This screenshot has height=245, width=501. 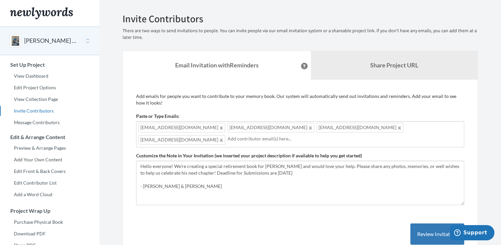 I want to click on input: Add contributor email(s) here..., so click(x=345, y=138).